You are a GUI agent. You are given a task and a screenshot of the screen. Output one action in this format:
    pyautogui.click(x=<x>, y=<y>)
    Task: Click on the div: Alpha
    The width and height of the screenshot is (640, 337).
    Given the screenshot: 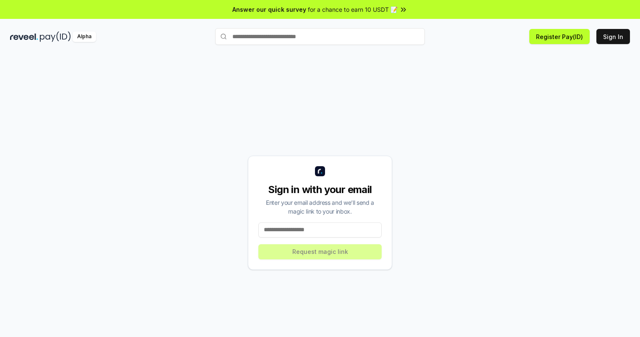 What is the action you would take?
    pyautogui.click(x=84, y=36)
    